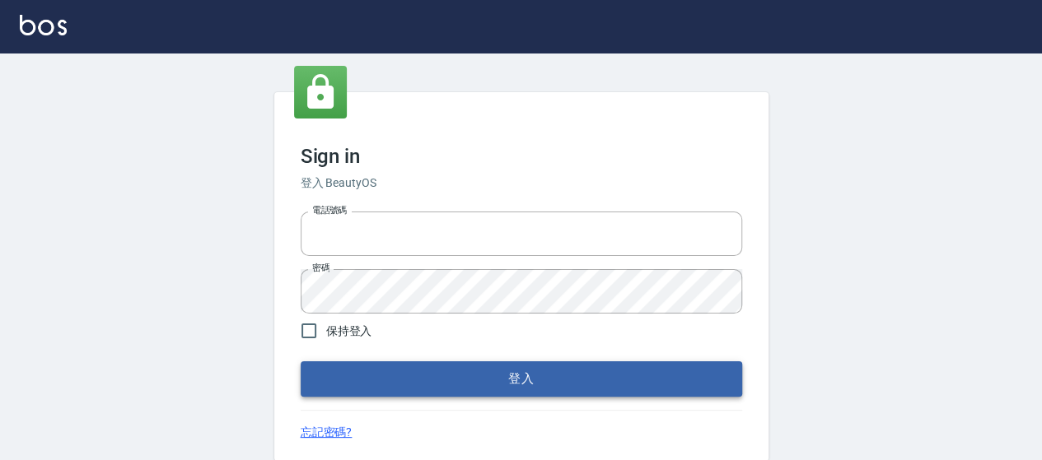 The width and height of the screenshot is (1042, 460). What do you see at coordinates (329, 210) in the screenshot?
I see `label: 電話號碼` at bounding box center [329, 210].